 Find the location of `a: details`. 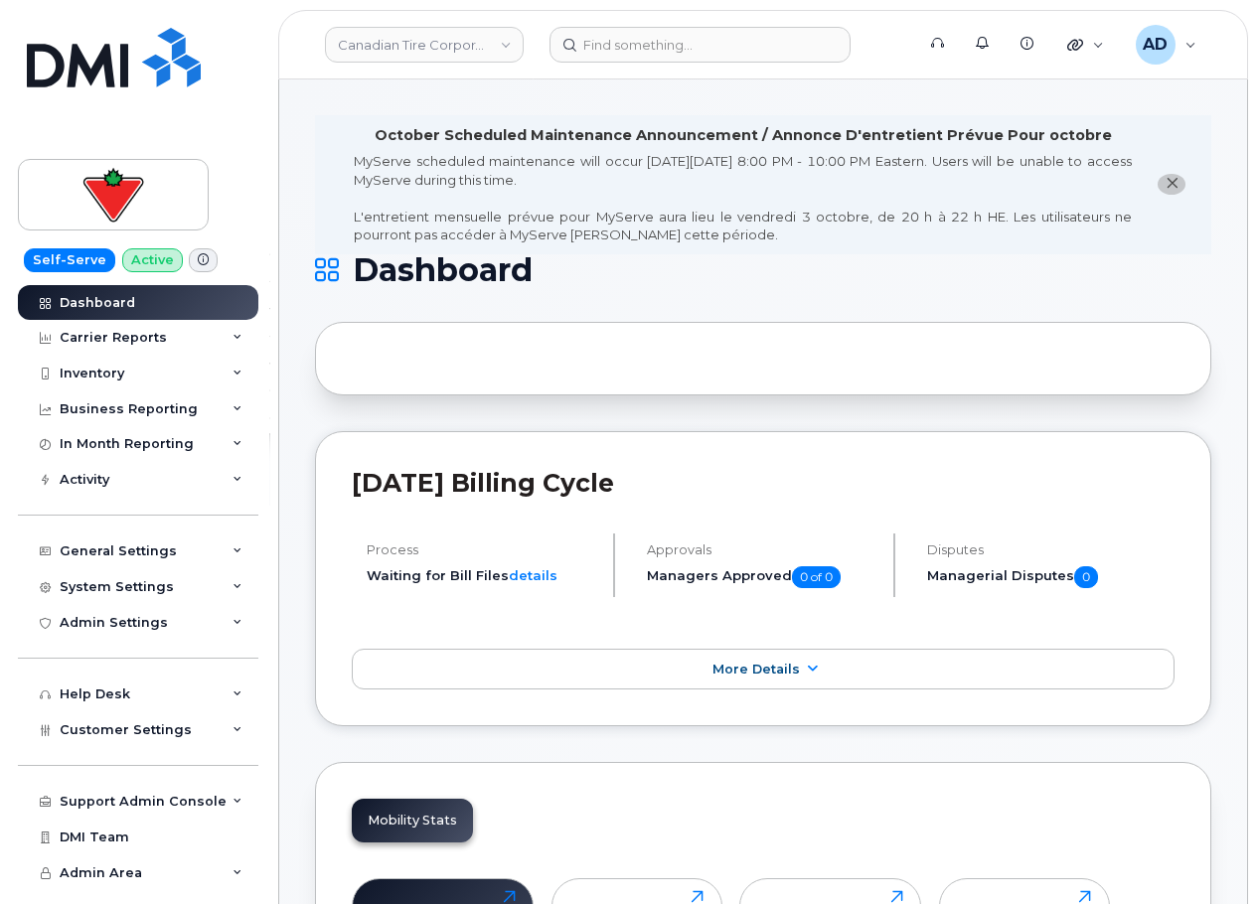

a: details is located at coordinates (533, 575).